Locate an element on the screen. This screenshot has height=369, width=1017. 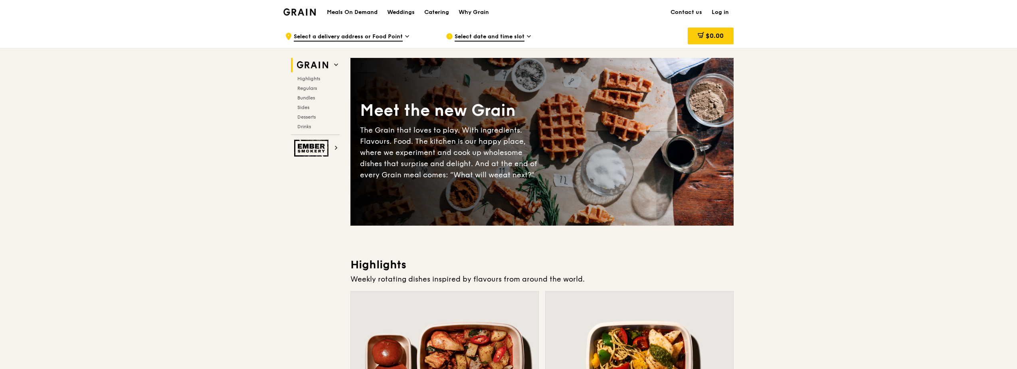
span: Desserts is located at coordinates (307, 117).